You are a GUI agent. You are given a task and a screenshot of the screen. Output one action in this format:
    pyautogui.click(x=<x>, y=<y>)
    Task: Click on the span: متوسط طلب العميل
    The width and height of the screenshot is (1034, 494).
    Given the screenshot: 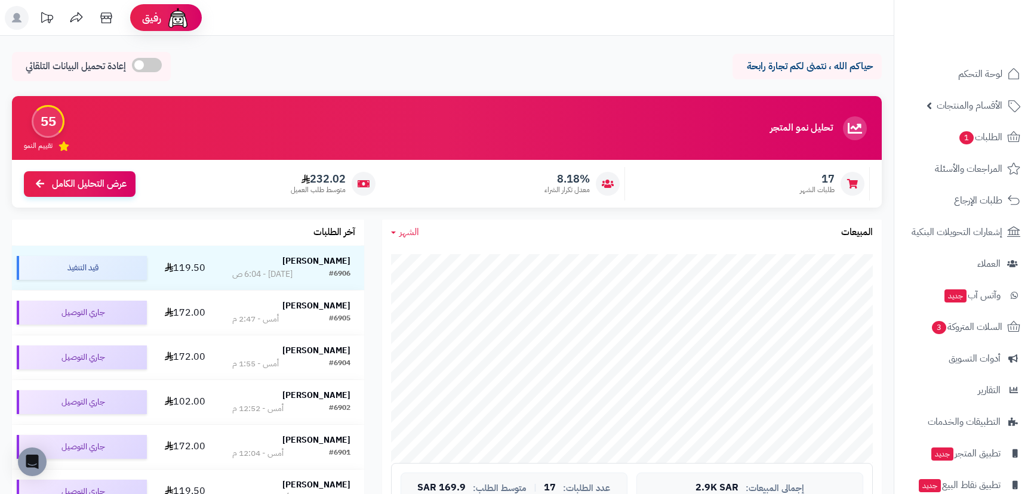 What is the action you would take?
    pyautogui.click(x=318, y=190)
    